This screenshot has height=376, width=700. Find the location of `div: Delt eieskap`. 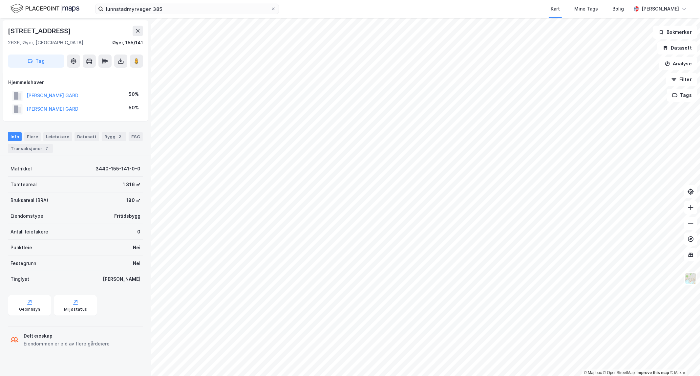

div: Delt eieskap is located at coordinates (67, 336).